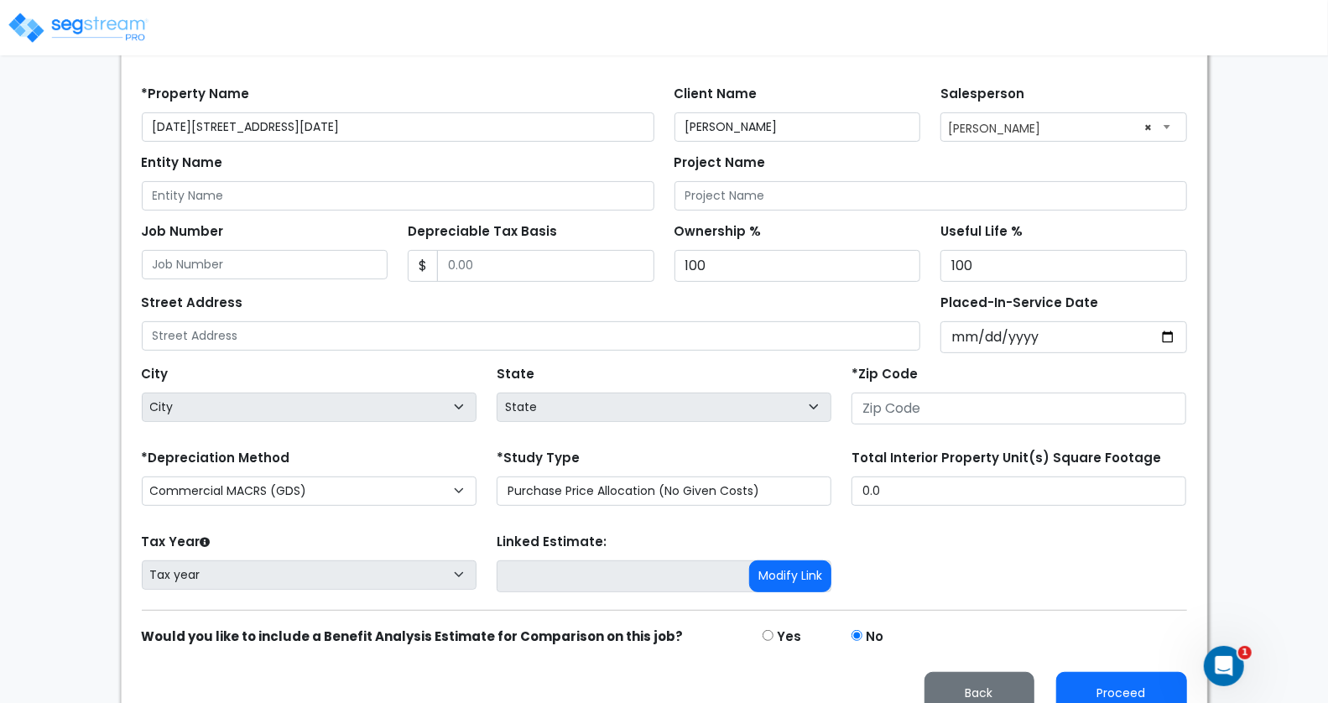 This screenshot has height=703, width=1328. What do you see at coordinates (1018, 409) in the screenshot?
I see `input: Zip Code` at bounding box center [1018, 409].